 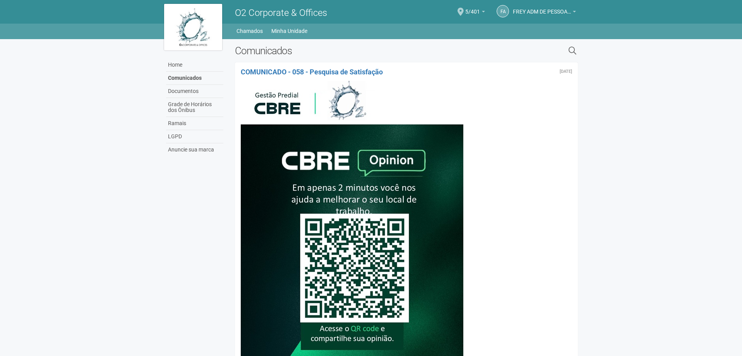 I want to click on span: O2 Corporate & Offices, so click(x=281, y=13).